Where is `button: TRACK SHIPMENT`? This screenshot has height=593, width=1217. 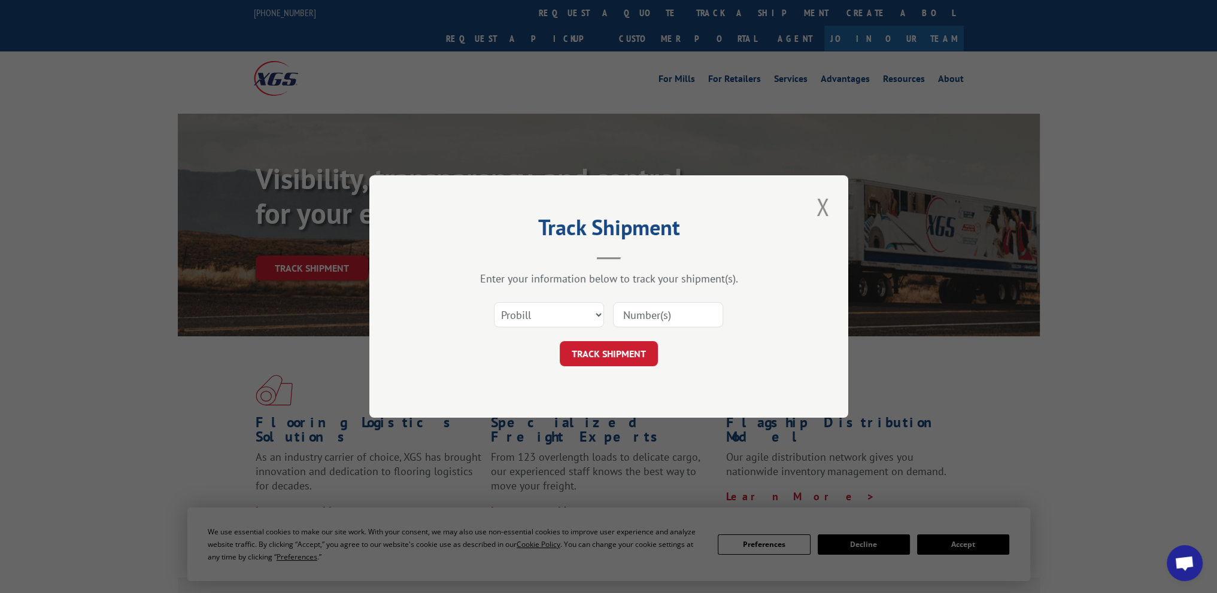
button: TRACK SHIPMENT is located at coordinates (609, 354).